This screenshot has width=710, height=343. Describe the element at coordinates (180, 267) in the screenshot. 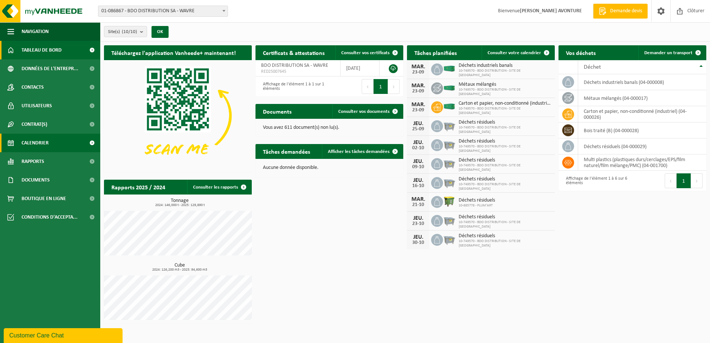

I see `h3: Cube` at that location.